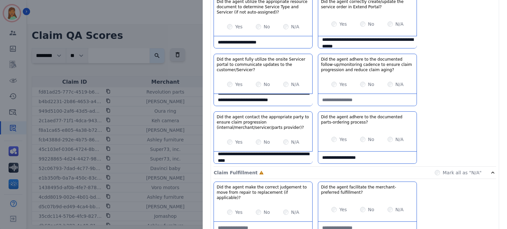  I want to click on h3: Did the agent contact the appropriate party to ensure claim progression (internal/merchant/servic..., so click(263, 122).